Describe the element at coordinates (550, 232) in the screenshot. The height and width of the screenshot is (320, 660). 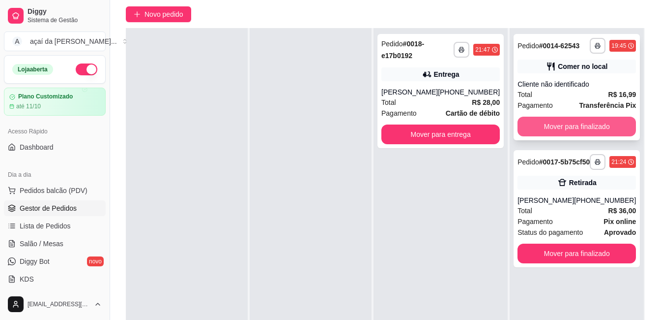
I see `span: Status do pagamento` at that location.